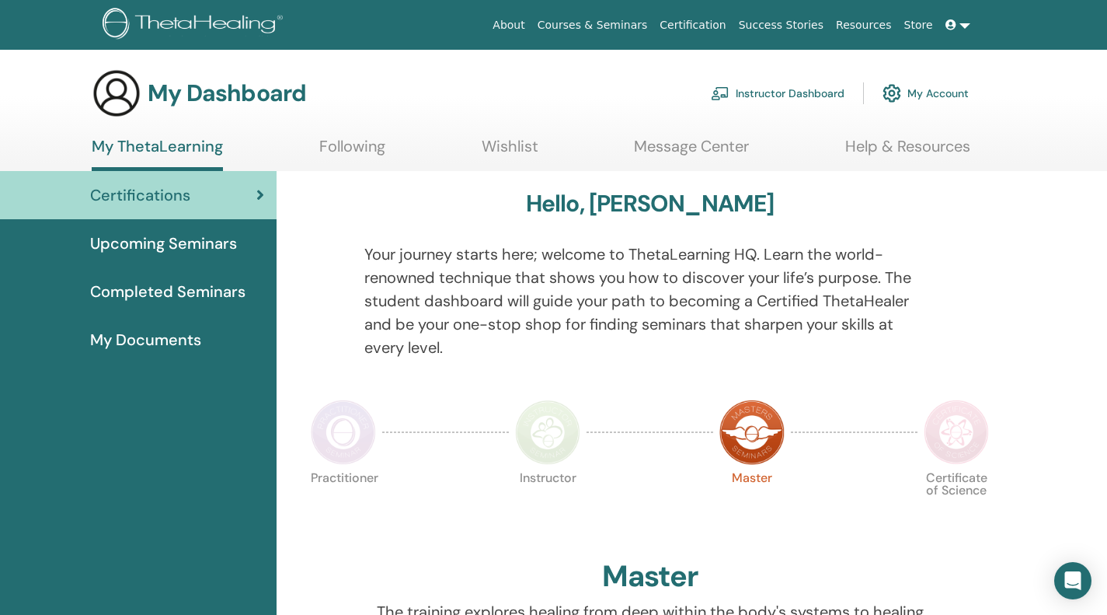 The width and height of the screenshot is (1107, 615). I want to click on a: Store, so click(919, 25).